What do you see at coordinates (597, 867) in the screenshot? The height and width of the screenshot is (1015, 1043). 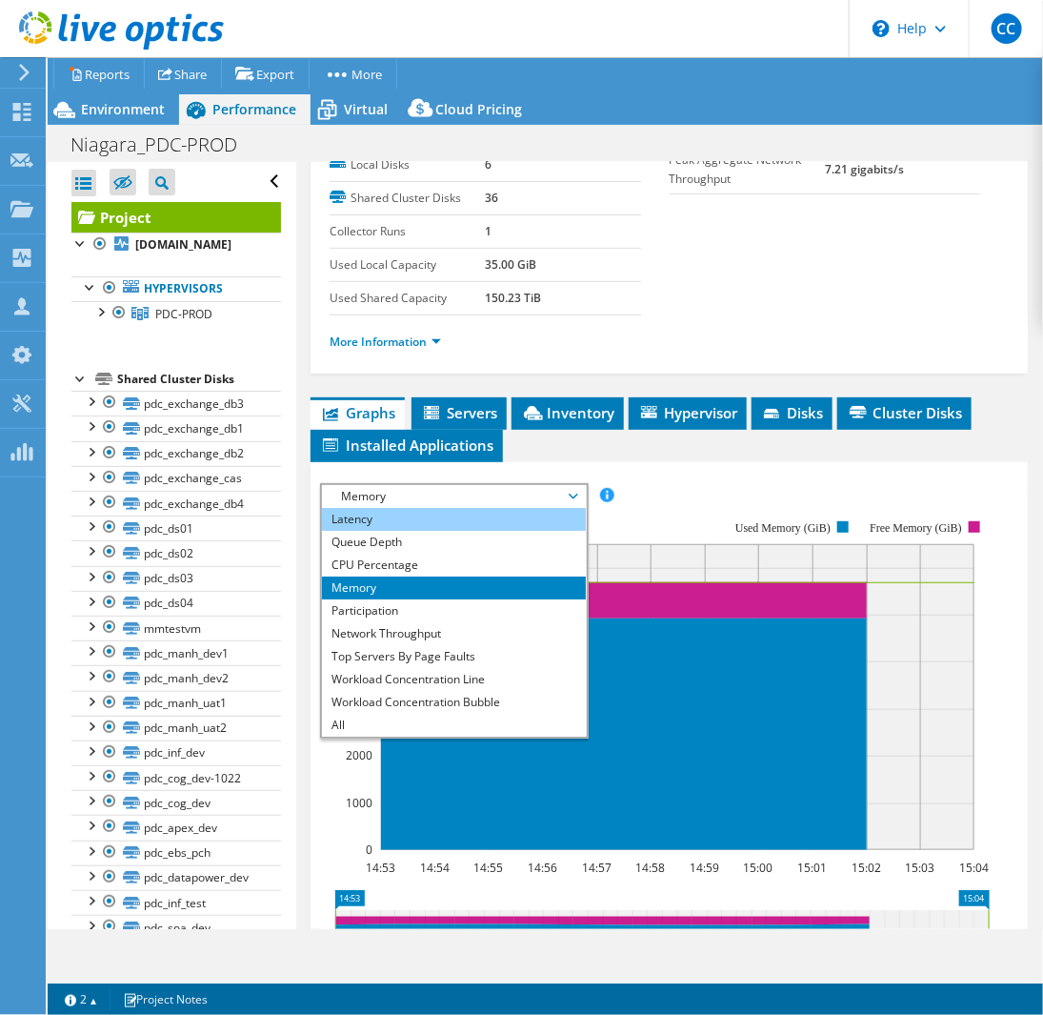 I see `text: 14:57` at bounding box center [597, 867].